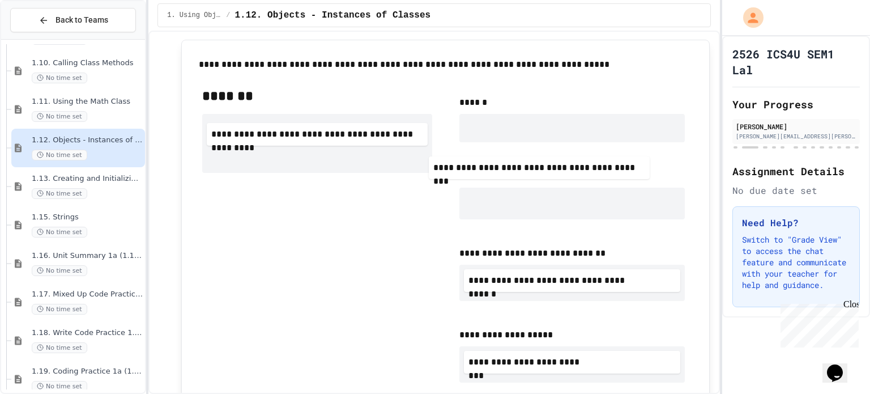 Image resolution: width=870 pixels, height=394 pixels. What do you see at coordinates (796, 171) in the screenshot?
I see `h2: Assignment Details` at bounding box center [796, 171].